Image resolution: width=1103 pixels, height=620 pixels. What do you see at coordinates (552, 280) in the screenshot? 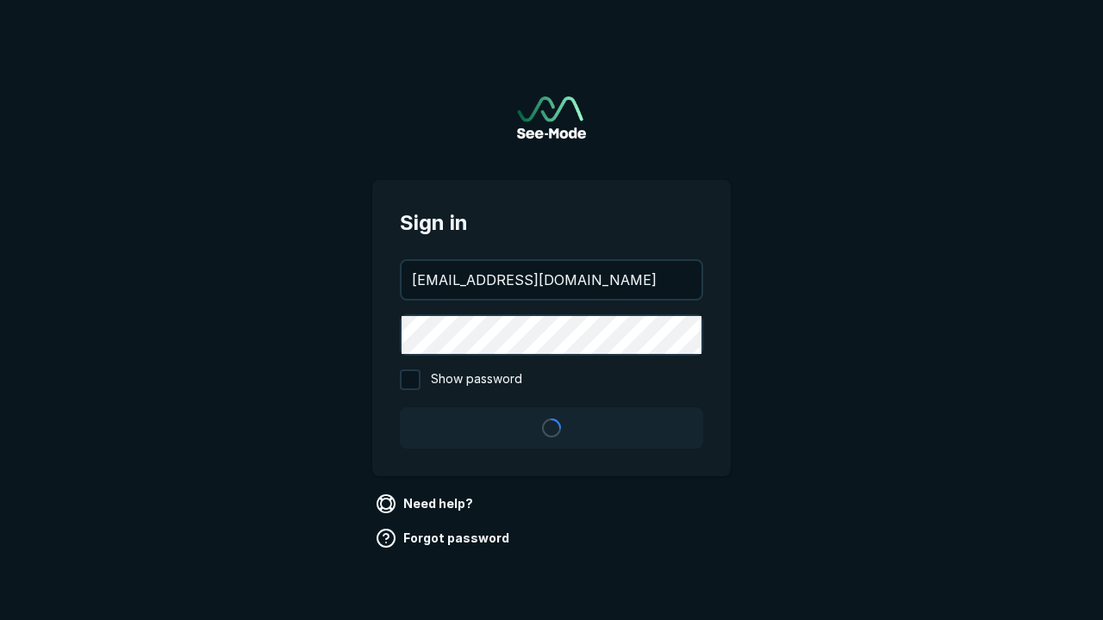
I see `input: your@email.com` at bounding box center [552, 280].